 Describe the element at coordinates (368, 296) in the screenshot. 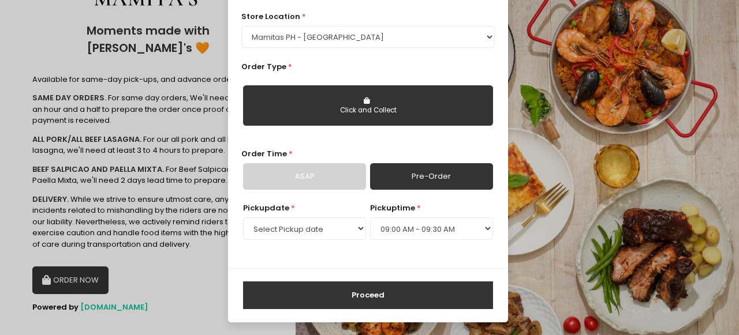

I see `button: Proceed` at that location.